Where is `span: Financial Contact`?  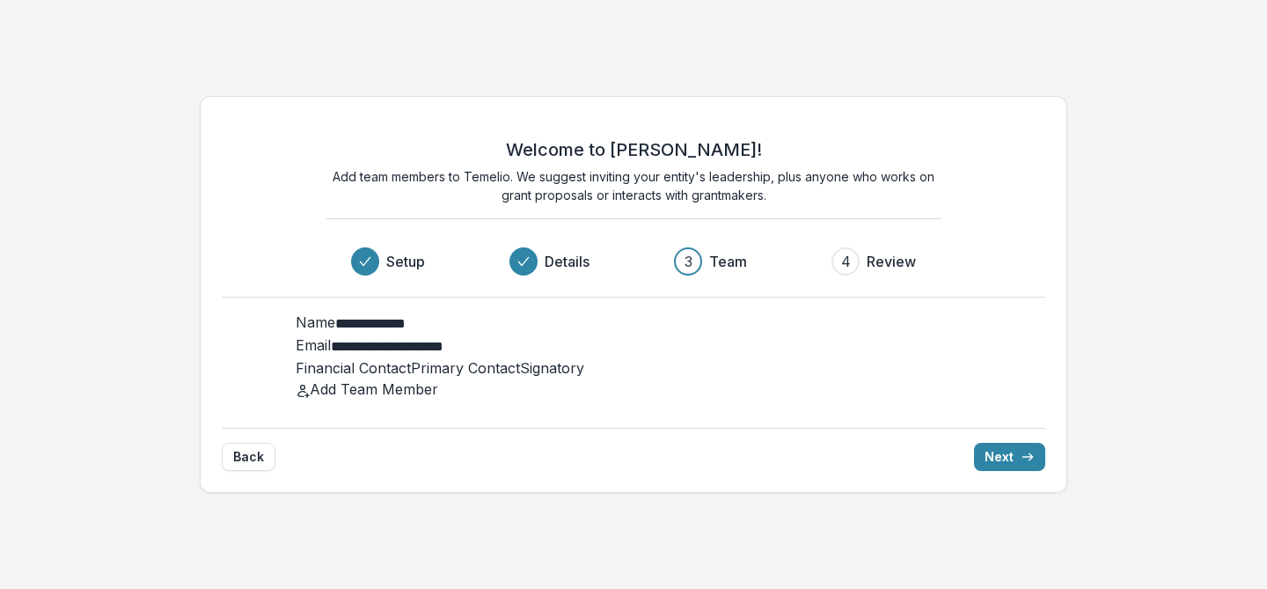
span: Financial Contact is located at coordinates (353, 368).